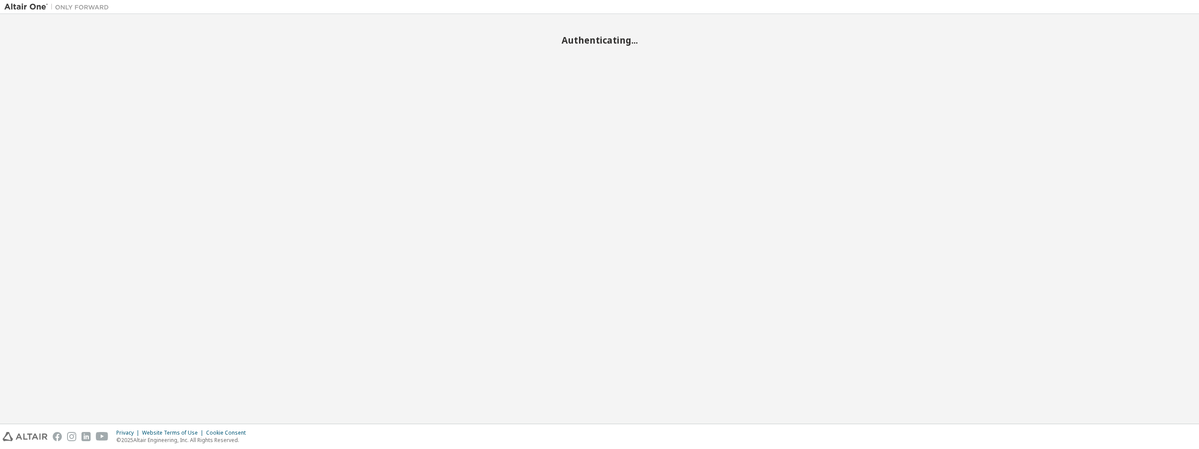  Describe the element at coordinates (599, 40) in the screenshot. I see `h2: Authenticating...` at that location.